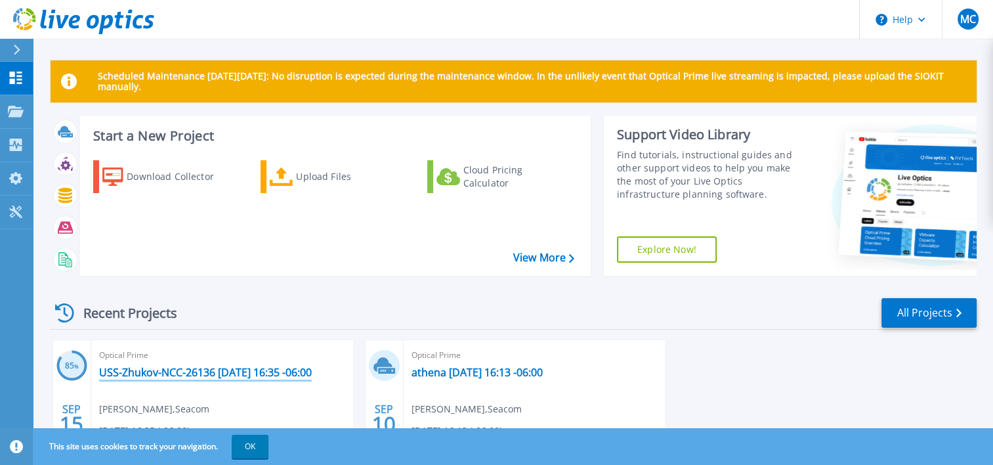 The image size is (993, 465). What do you see at coordinates (967, 19) in the screenshot?
I see `span: MC` at bounding box center [967, 19].